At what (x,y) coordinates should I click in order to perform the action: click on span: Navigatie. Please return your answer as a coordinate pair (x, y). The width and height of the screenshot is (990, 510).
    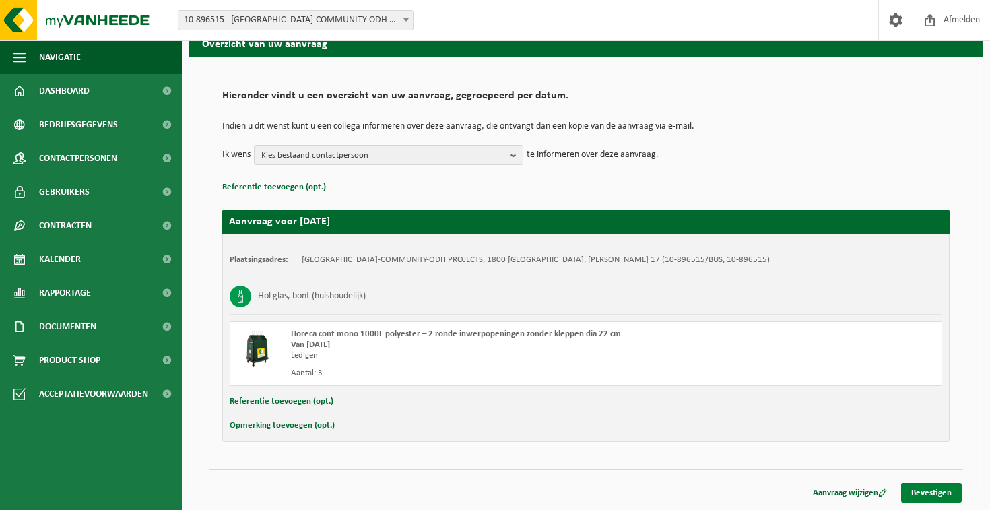
    Looking at the image, I should click on (60, 57).